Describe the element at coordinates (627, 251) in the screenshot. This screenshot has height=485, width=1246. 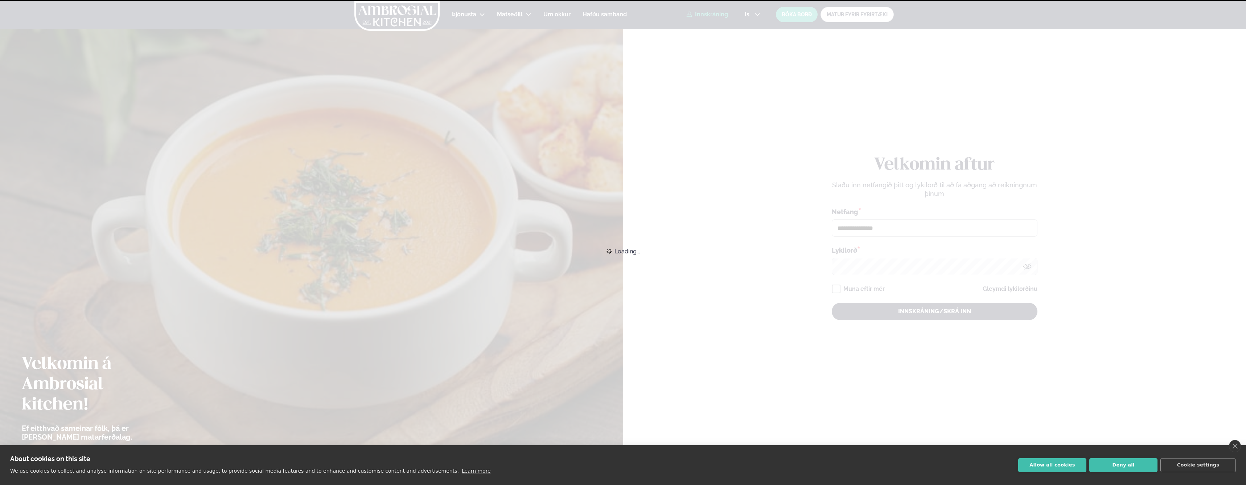
I see `span: Loading...` at that location.